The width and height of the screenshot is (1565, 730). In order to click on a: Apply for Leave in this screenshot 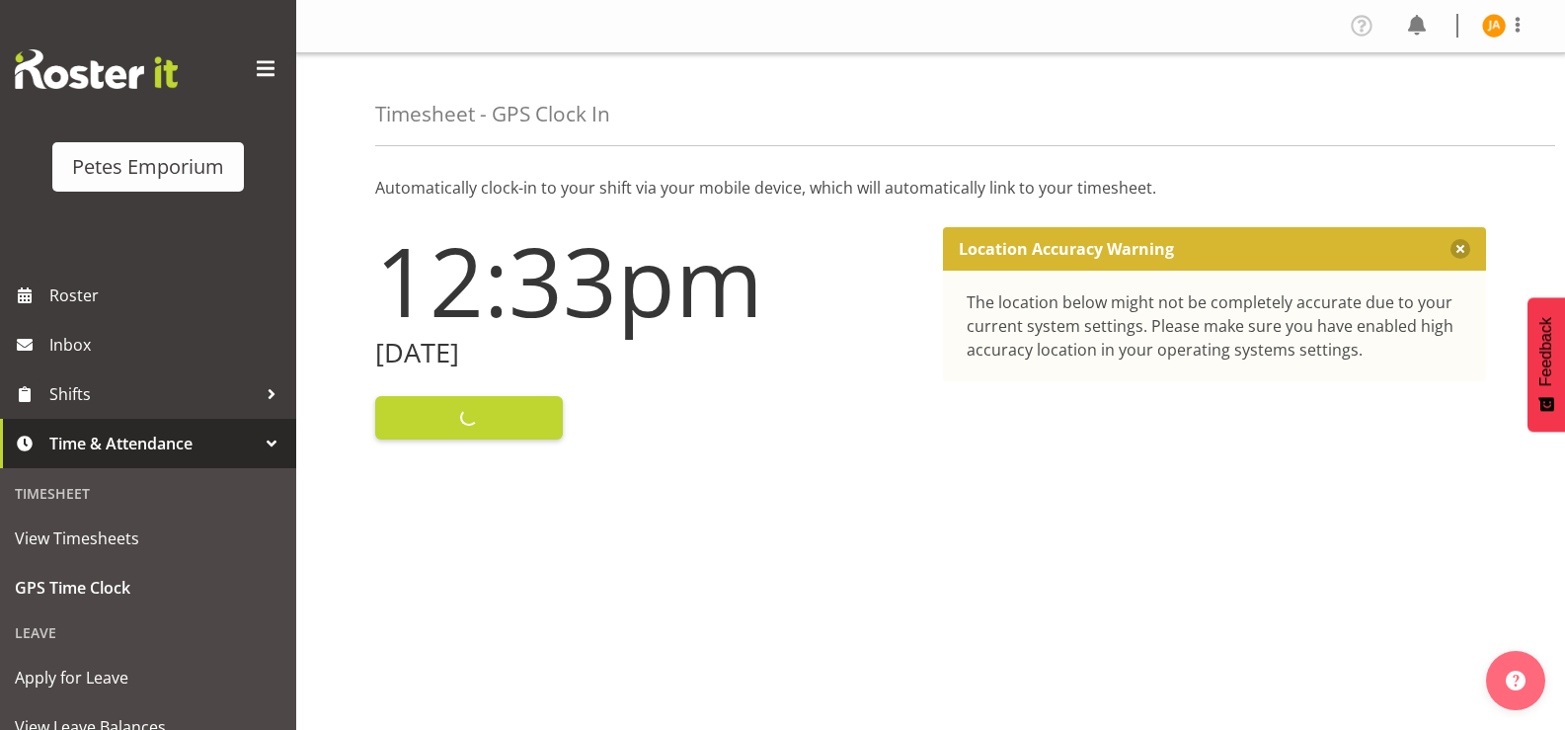, I will do `click(148, 677)`.